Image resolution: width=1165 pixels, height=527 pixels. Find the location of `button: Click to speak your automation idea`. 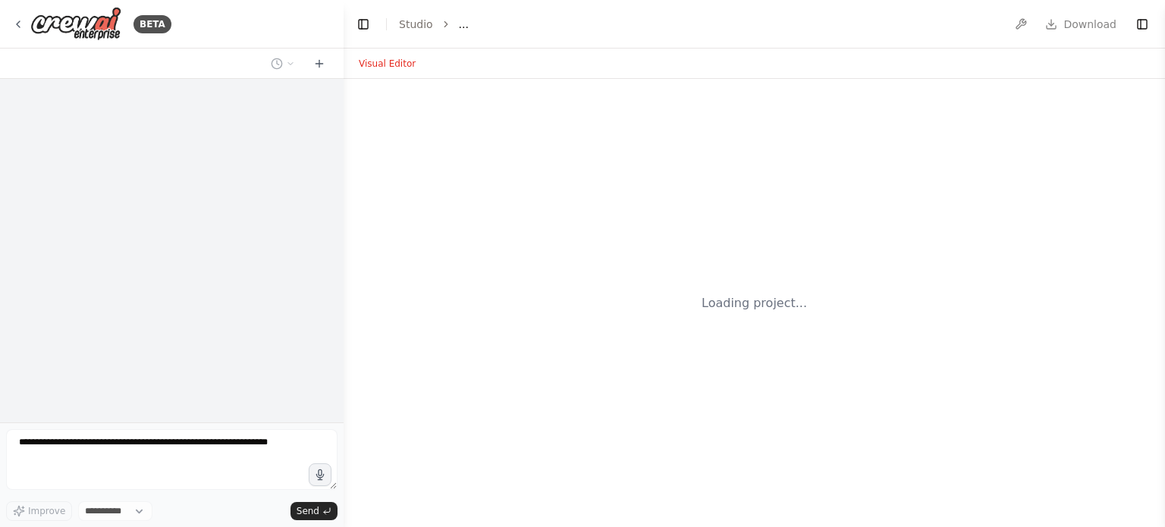

button: Click to speak your automation idea is located at coordinates (320, 475).